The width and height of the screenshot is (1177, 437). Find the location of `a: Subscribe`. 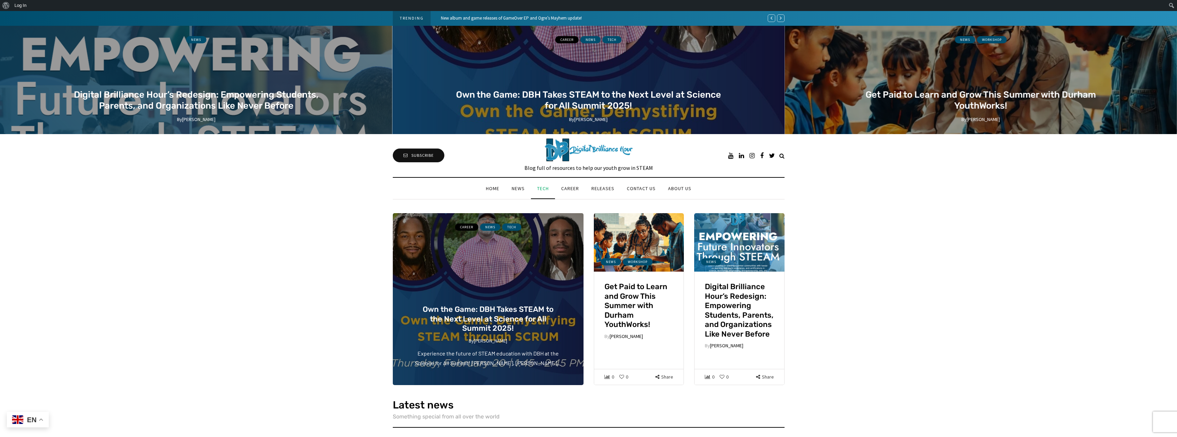

a: Subscribe is located at coordinates (418, 155).